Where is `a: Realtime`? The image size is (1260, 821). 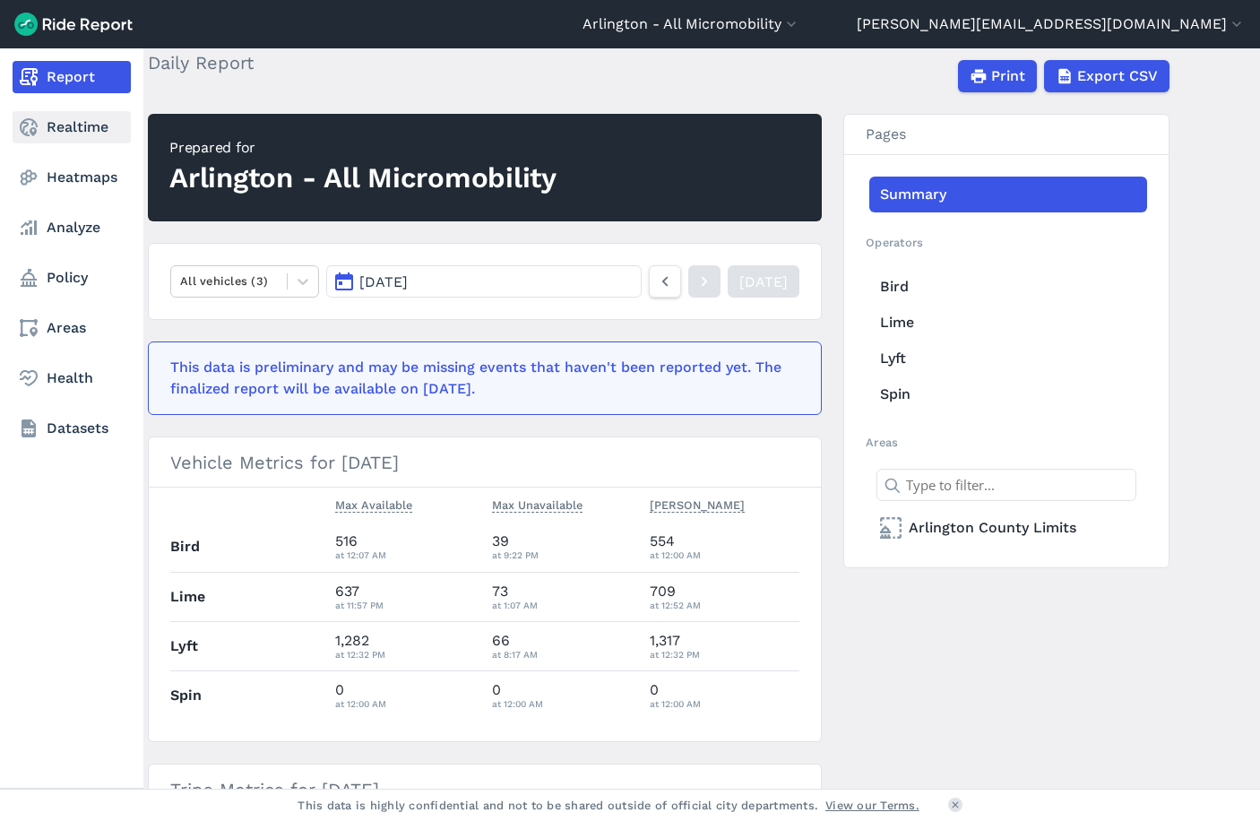
a: Realtime is located at coordinates (72, 127).